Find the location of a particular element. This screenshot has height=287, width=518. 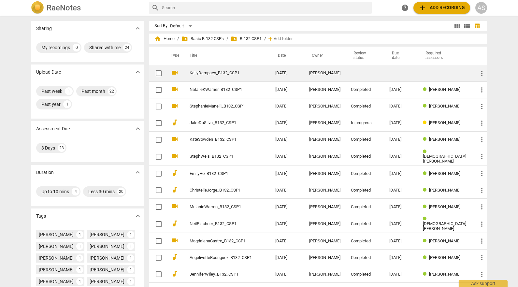

div: Up to 10 mins is located at coordinates (55, 191).